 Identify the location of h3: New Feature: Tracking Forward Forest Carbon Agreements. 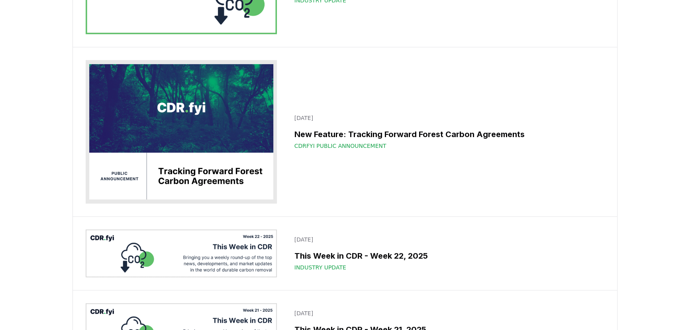
(447, 134).